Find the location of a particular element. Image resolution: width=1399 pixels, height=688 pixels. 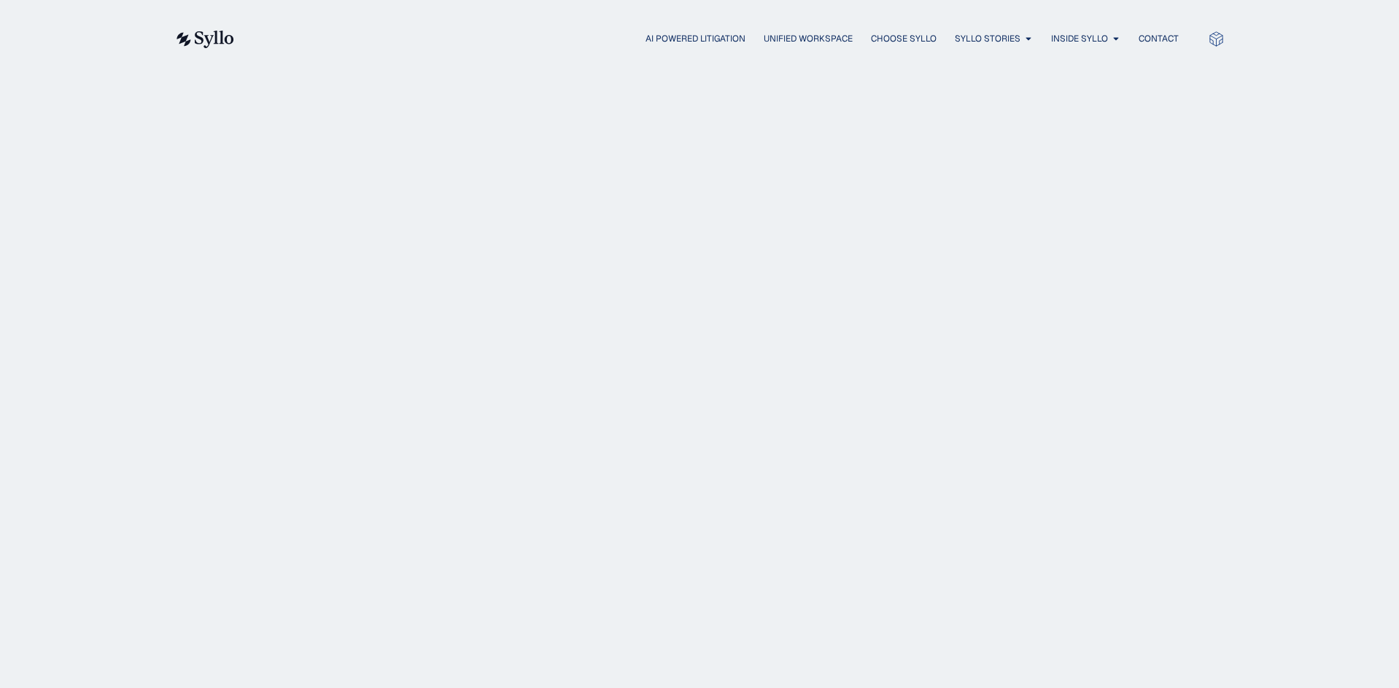

span: AI Powered Litigation is located at coordinates (695, 39).